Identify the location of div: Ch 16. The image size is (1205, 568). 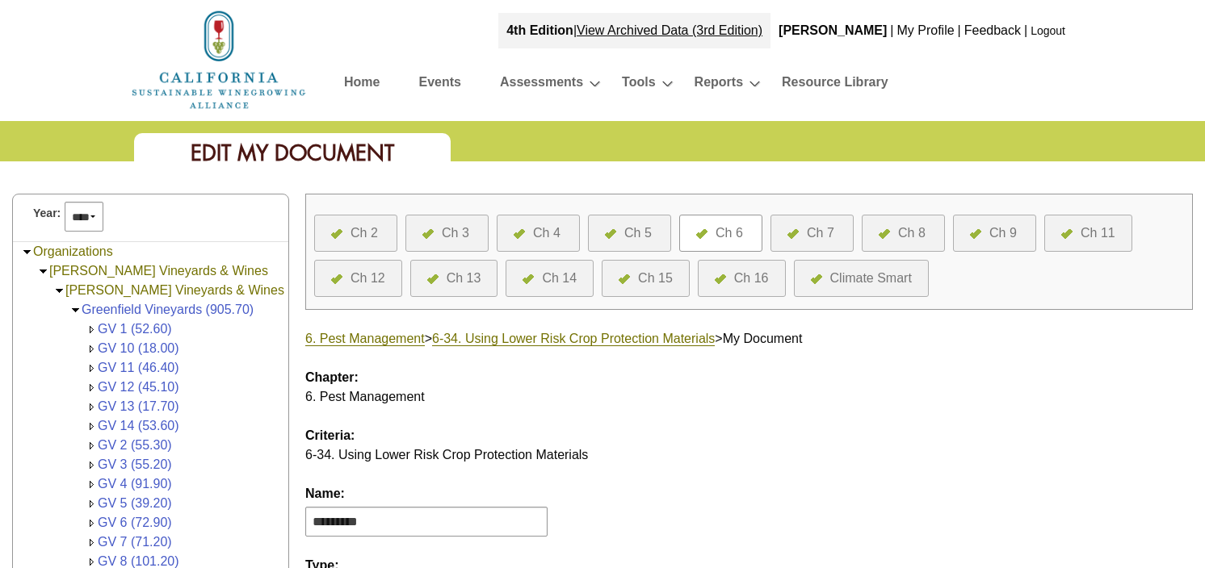
(751, 279).